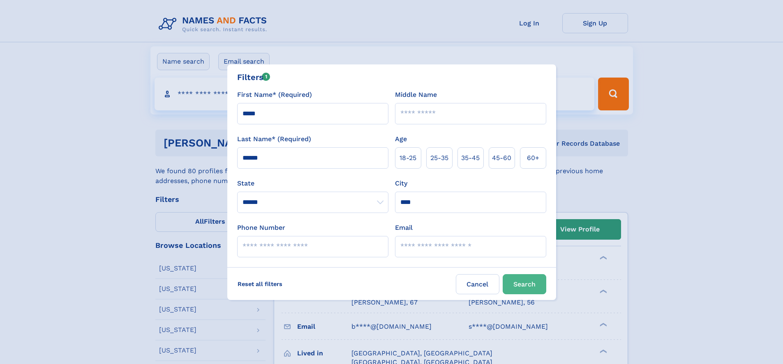 Image resolution: width=783 pixels, height=364 pixels. I want to click on span: 45‑60, so click(501, 158).